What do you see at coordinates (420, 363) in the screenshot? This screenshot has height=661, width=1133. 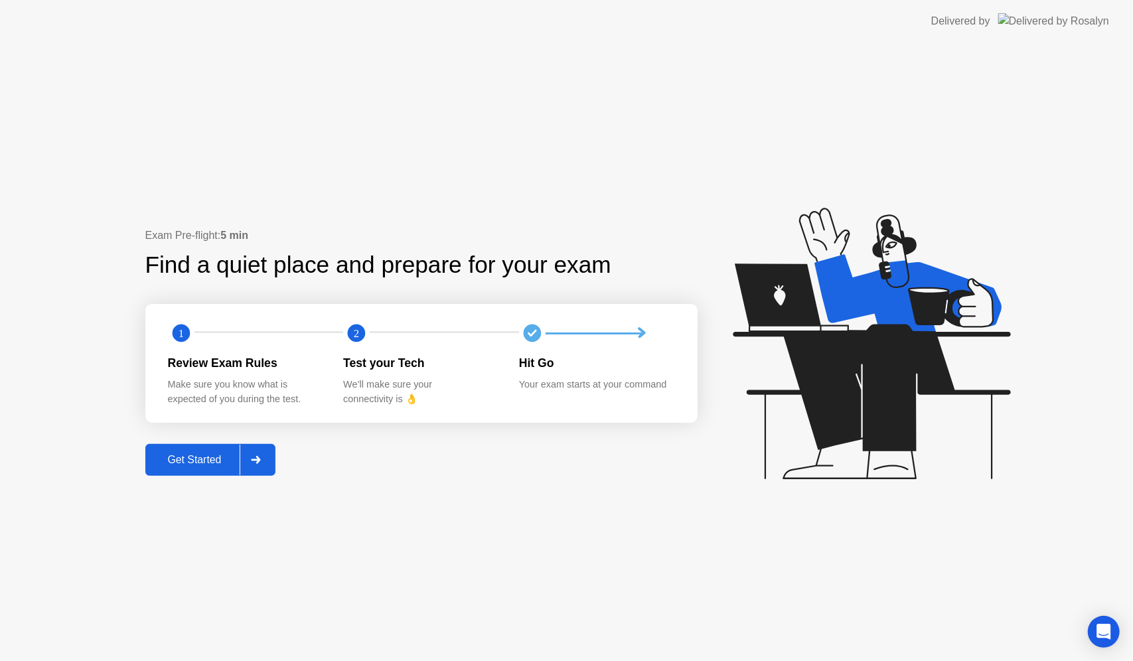 I see `div: Test your Tech` at bounding box center [420, 363].